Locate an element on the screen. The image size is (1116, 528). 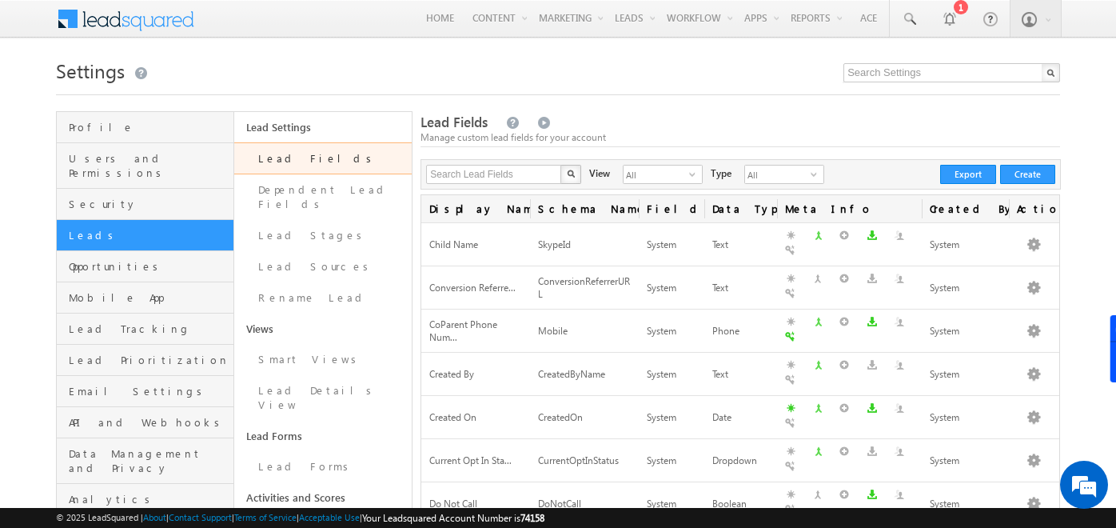
div: ConversionReferrerURL is located at coordinates (584, 289).